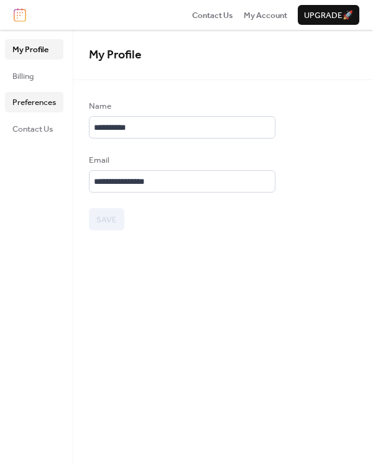  I want to click on div: Name, so click(181, 106).